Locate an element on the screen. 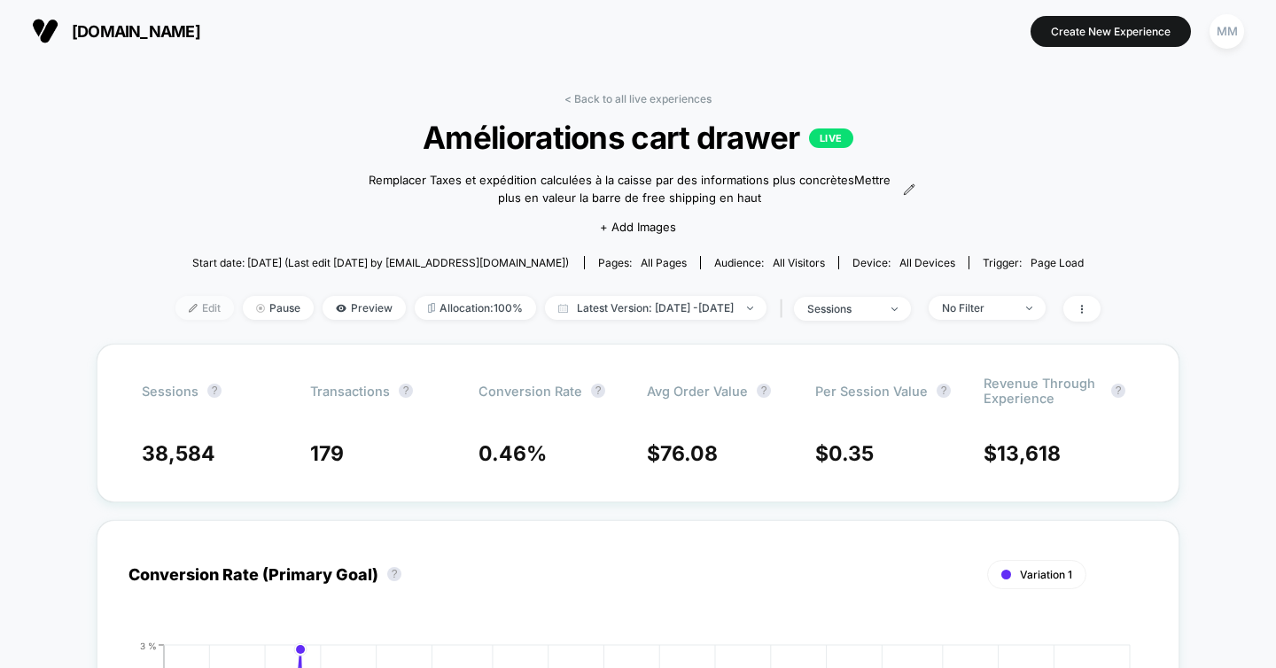 This screenshot has width=1276, height=668. img: calendar is located at coordinates (563, 308).